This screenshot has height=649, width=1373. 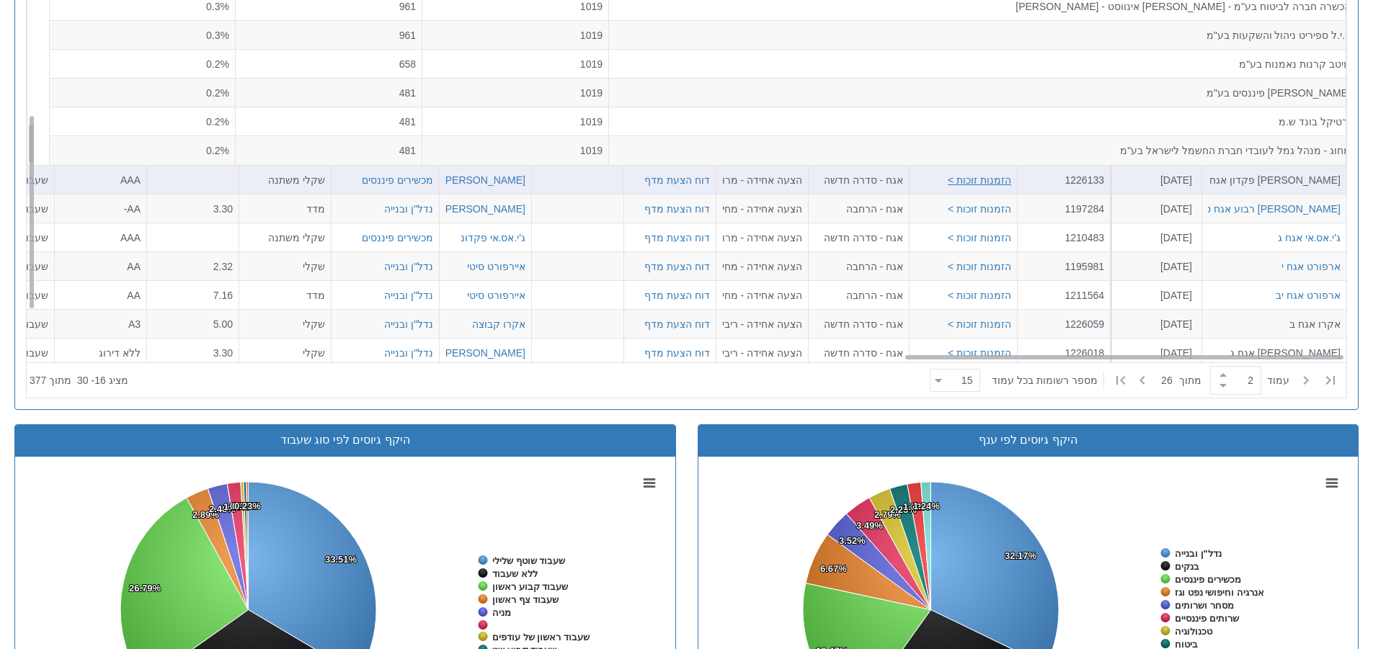 I want to click on div: ר.י.ל ספיריט ניהול והשקעות בע"מ, so click(x=982, y=35).